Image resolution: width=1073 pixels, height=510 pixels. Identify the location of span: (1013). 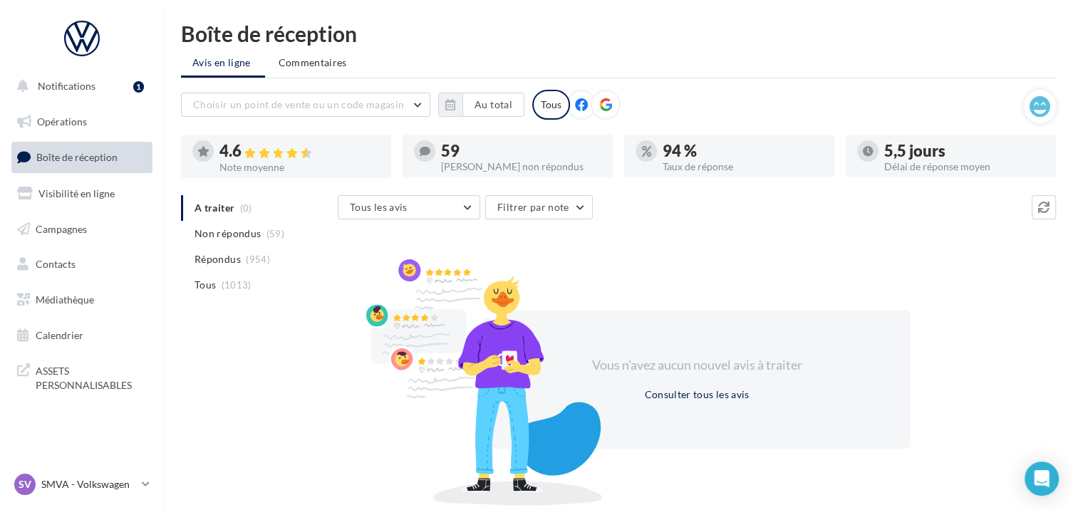
(237, 285).